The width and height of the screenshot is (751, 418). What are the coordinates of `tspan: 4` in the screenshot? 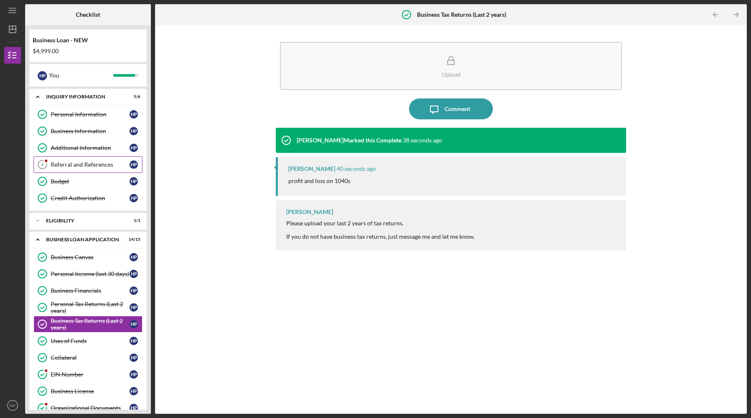 It's located at (42, 165).